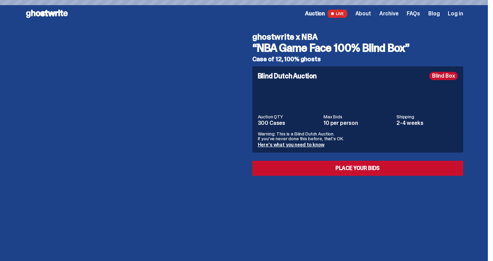 The width and height of the screenshot is (493, 261). What do you see at coordinates (443, 76) in the screenshot?
I see `div: Blind Box` at bounding box center [443, 76].